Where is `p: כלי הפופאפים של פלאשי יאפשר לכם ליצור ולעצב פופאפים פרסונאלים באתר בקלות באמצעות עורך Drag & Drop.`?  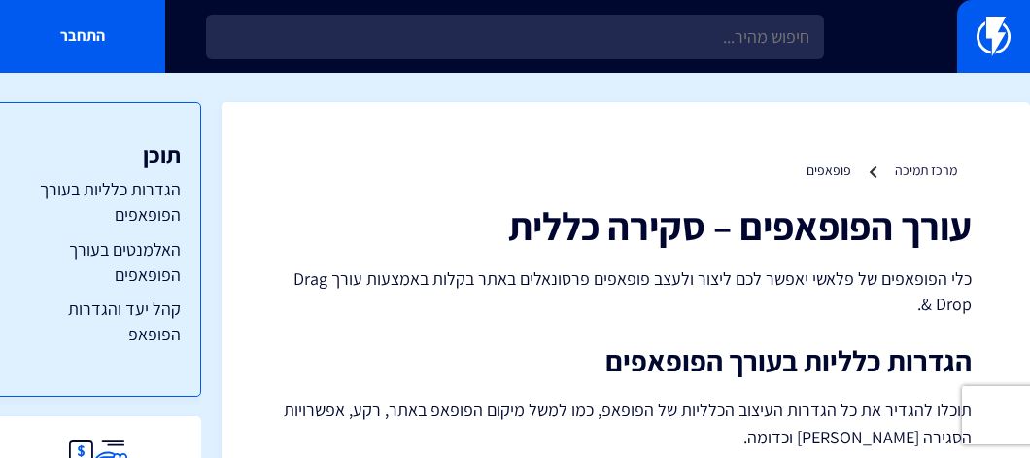
p: כלי הפופאפים של פלאשי יאפשר לכם ליצור ולעצב פופאפים פרסונאלים באתר בקלות באמצעות עורך Drag & Drop. is located at coordinates (626, 291).